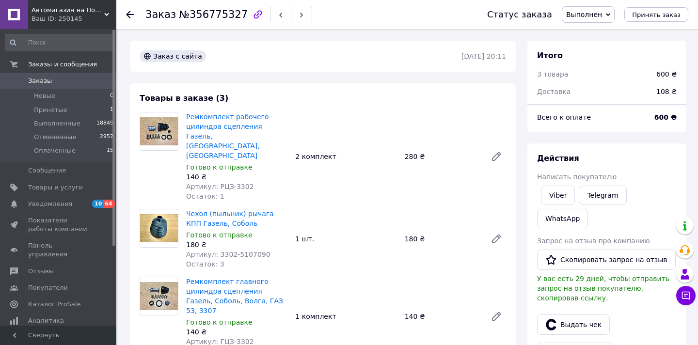  Describe the element at coordinates (50, 110) in the screenshot. I see `span: Принятые` at that location.